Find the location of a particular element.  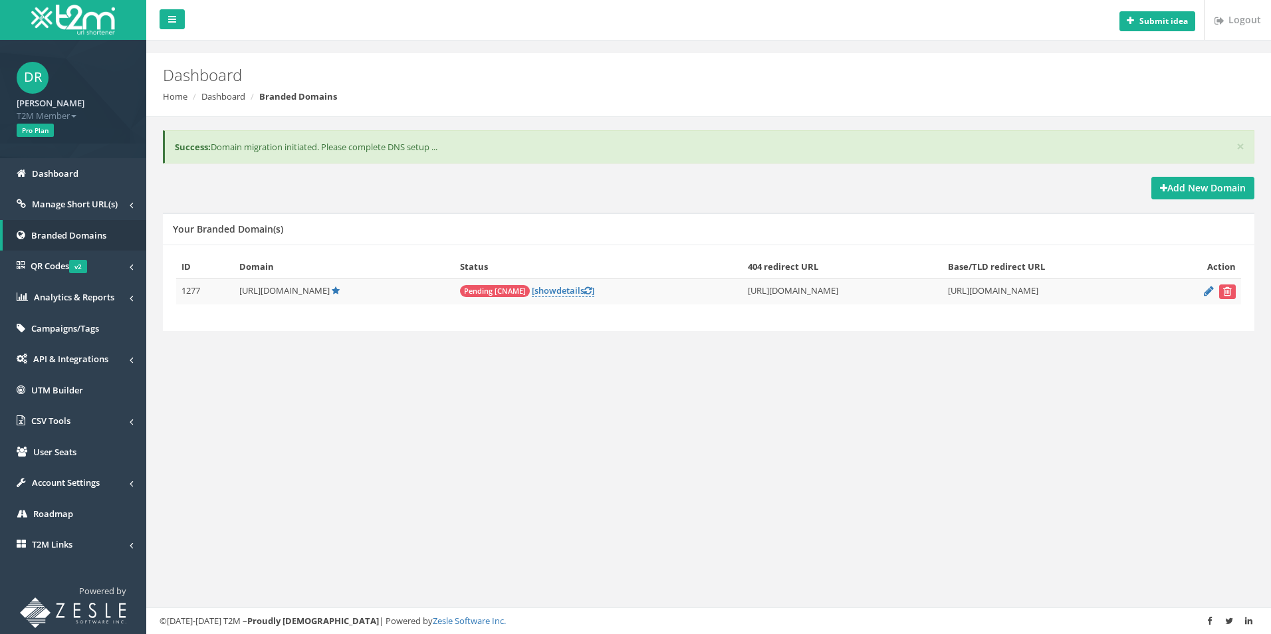

img: T2M is located at coordinates (73, 19).